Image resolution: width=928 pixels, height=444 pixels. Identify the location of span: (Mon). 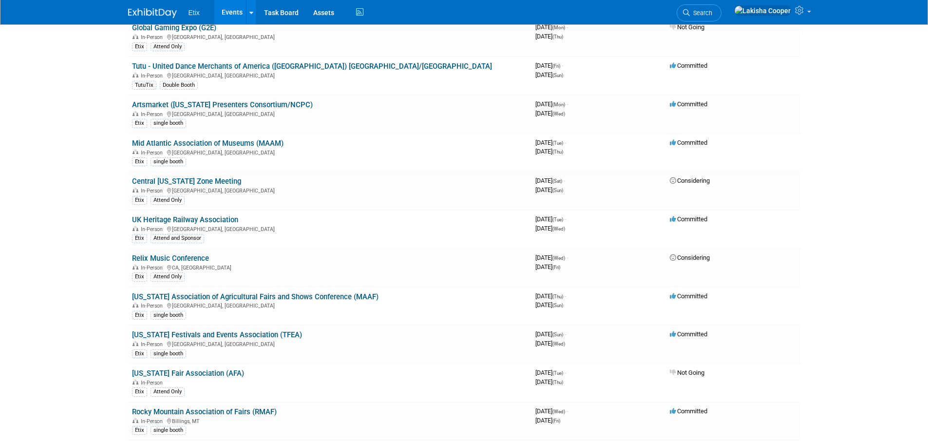
(559, 27).